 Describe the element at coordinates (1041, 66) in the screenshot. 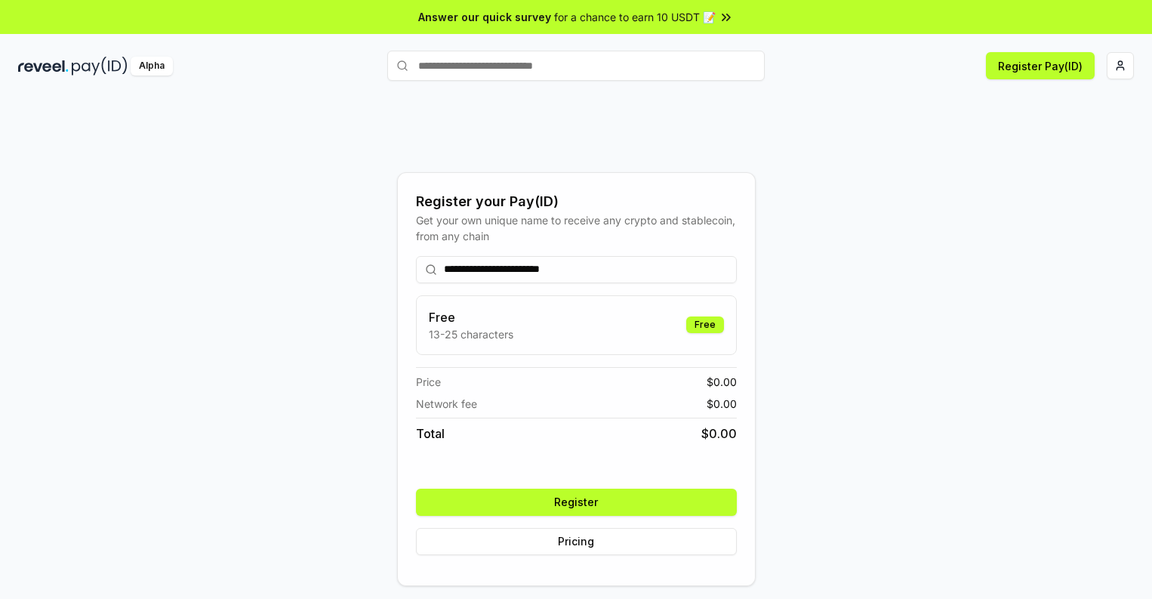

I see `button: Register Pay(ID)` at that location.